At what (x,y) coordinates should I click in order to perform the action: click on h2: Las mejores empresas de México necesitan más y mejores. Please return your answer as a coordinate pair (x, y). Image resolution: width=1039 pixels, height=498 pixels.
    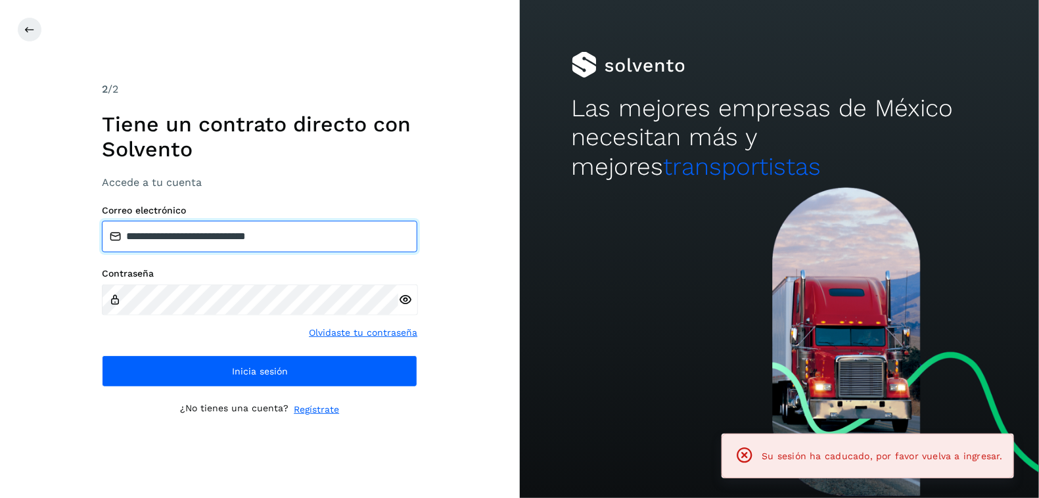
    Looking at the image, I should click on (780, 137).